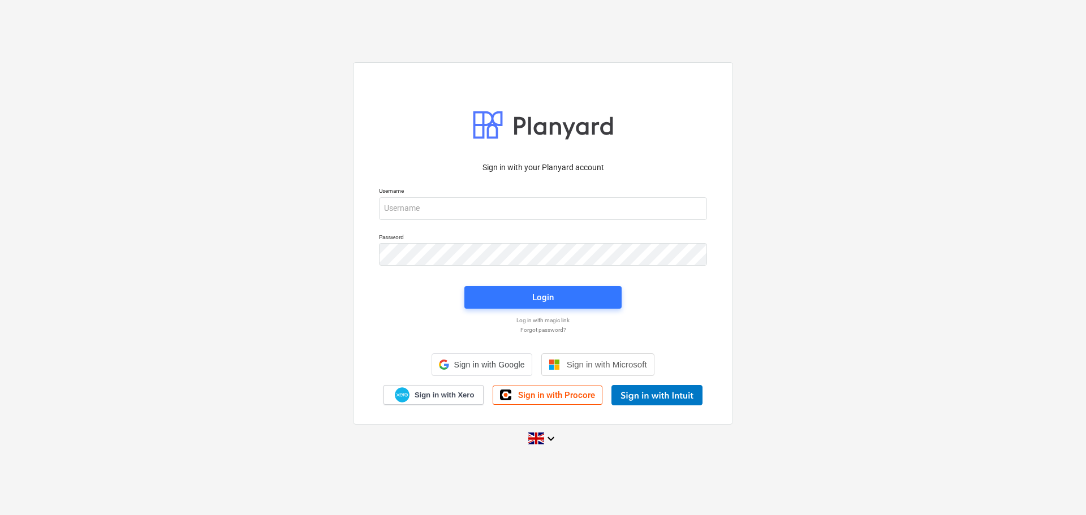  I want to click on p: Password, so click(543, 238).